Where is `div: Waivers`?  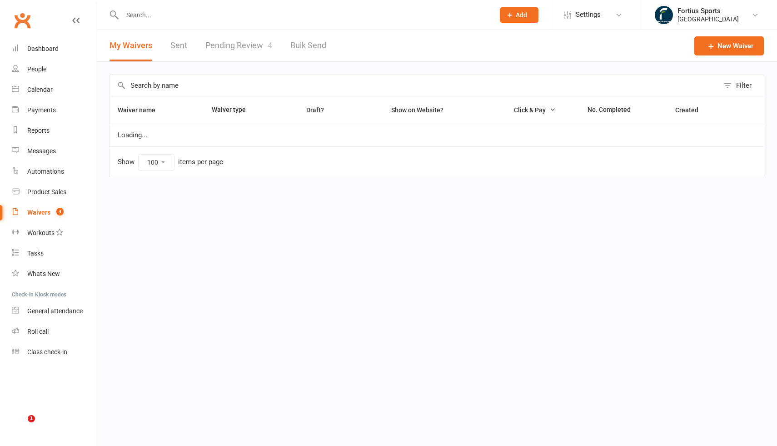 div: Waivers is located at coordinates (39, 212).